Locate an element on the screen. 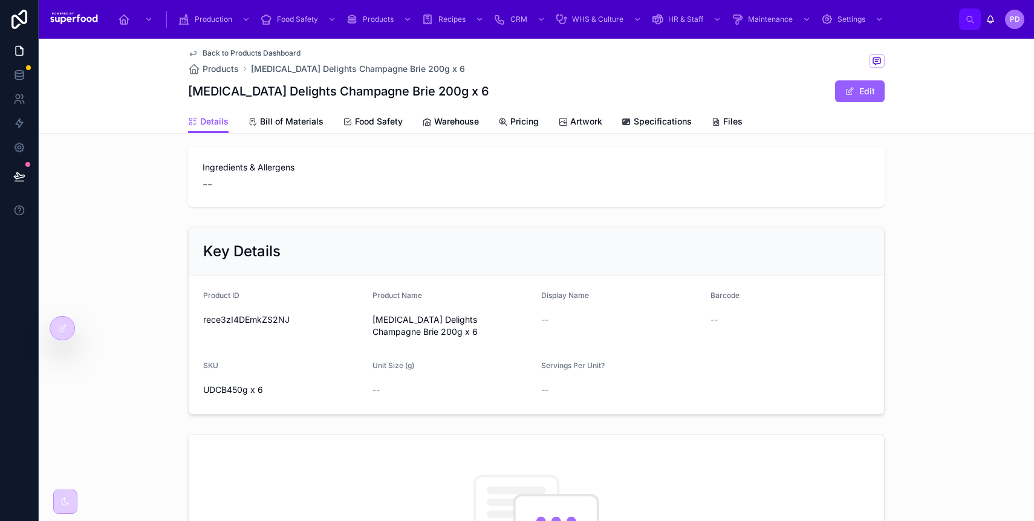  span: Production is located at coordinates (213, 19).